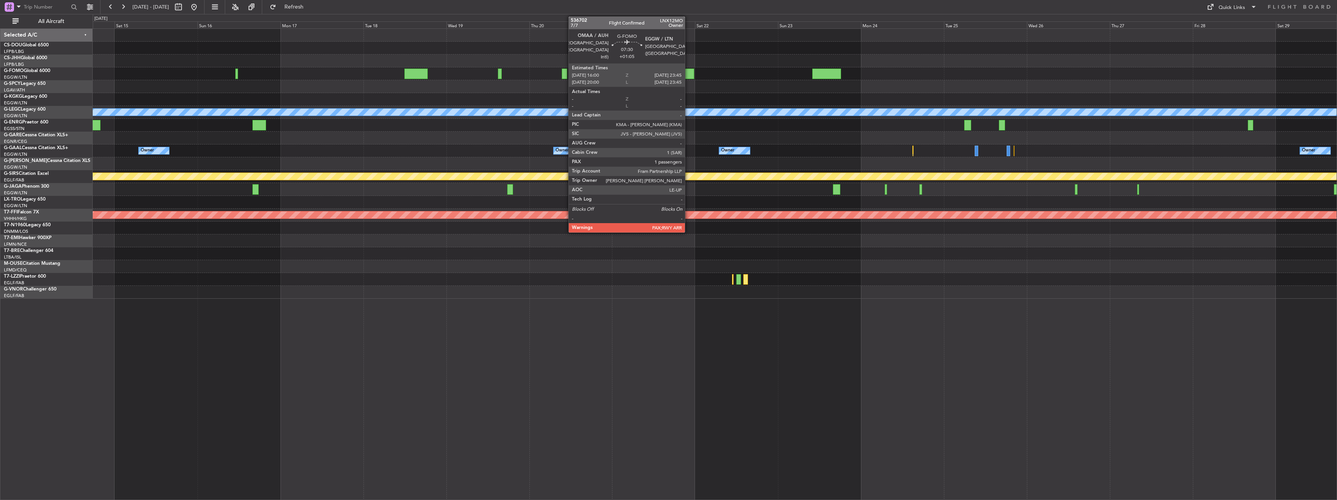  Describe the element at coordinates (14, 71) in the screenshot. I see `span: G-FOMO` at that location.